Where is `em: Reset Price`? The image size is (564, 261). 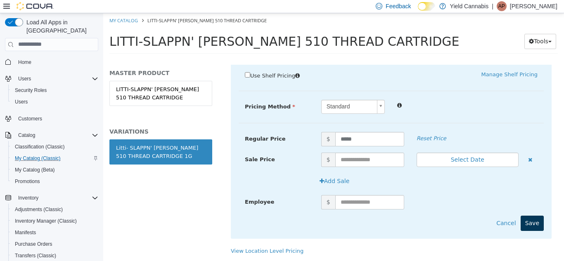
em: Reset Price is located at coordinates (328, 125).